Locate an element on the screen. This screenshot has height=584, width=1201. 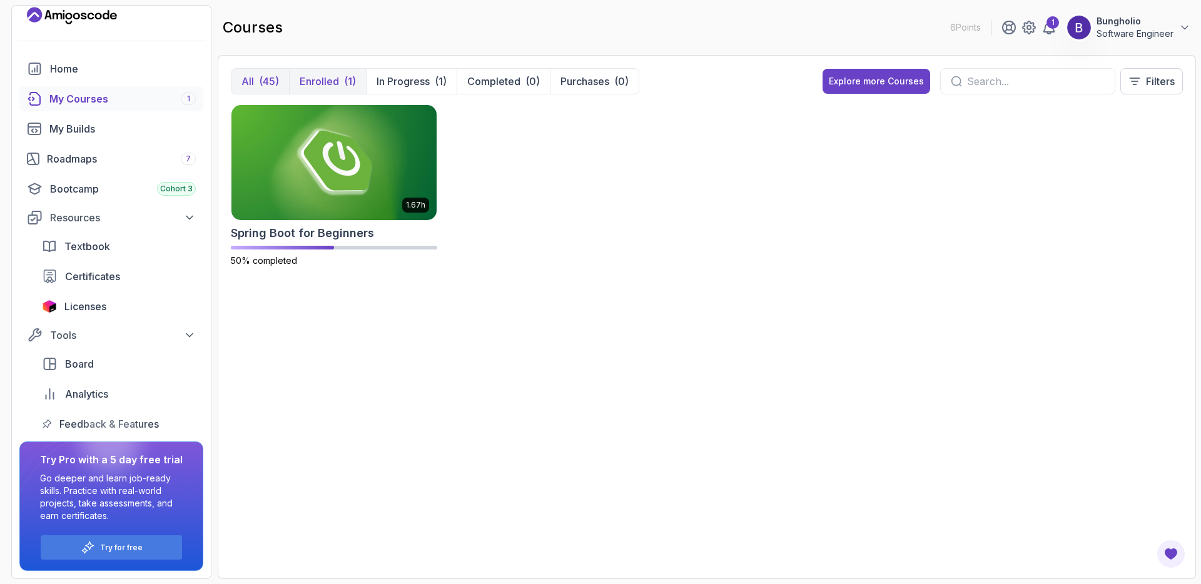
p: 1.67h is located at coordinates (415, 205).